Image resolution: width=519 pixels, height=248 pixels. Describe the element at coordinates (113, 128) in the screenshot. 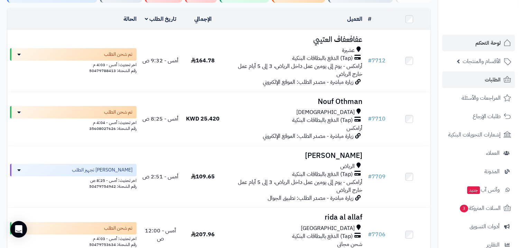

I see `span: رقم الشحنة: 35608027626` at that location.